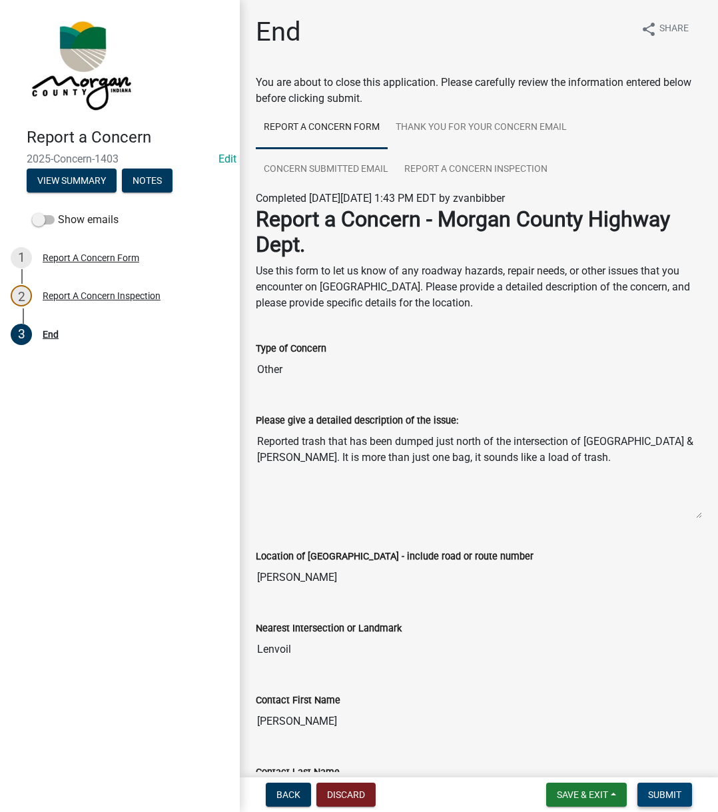  Describe the element at coordinates (346, 795) in the screenshot. I see `button: Discard` at that location.